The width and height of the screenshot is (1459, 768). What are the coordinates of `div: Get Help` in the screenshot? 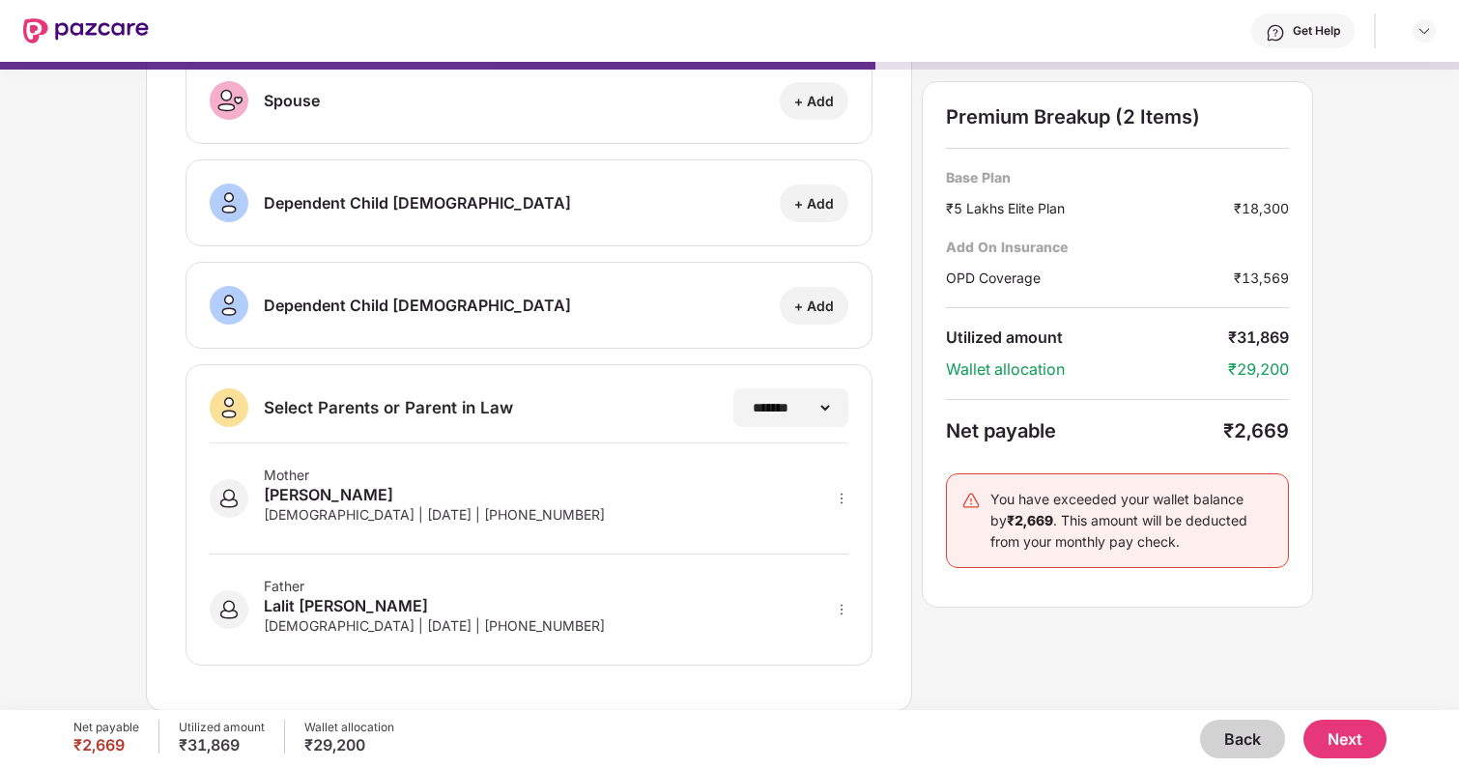 It's located at (1316, 31).